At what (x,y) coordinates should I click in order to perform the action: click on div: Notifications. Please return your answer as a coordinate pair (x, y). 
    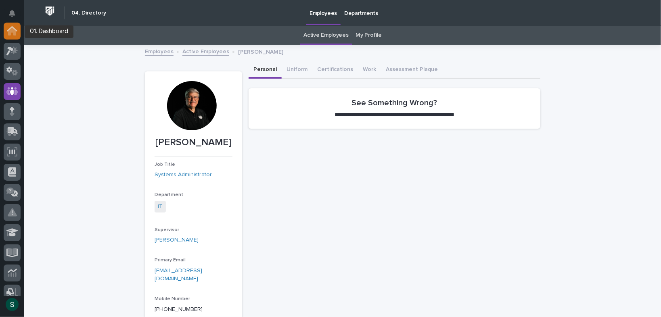
    Looking at the image, I should click on (15, 16).